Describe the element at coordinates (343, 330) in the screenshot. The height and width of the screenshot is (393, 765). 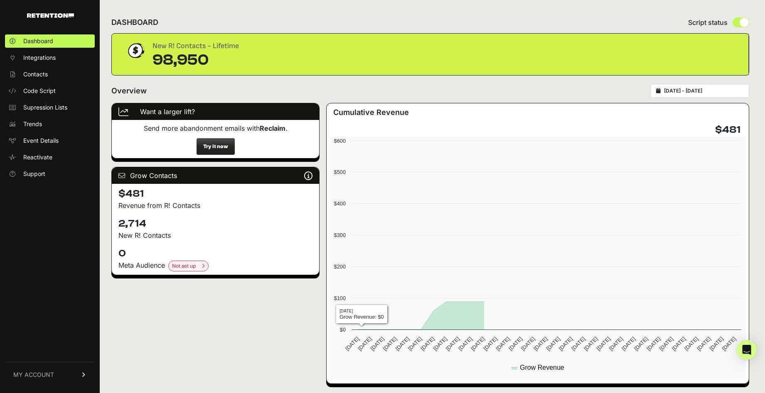
I see `text: $0` at that location.